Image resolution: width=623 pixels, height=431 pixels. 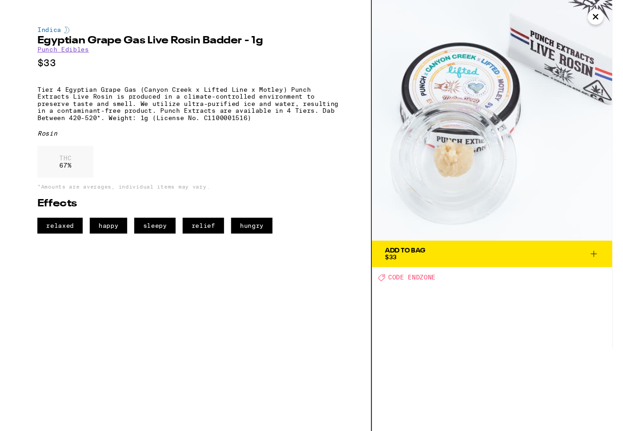 I want to click on div: Rosin, so click(x=187, y=138).